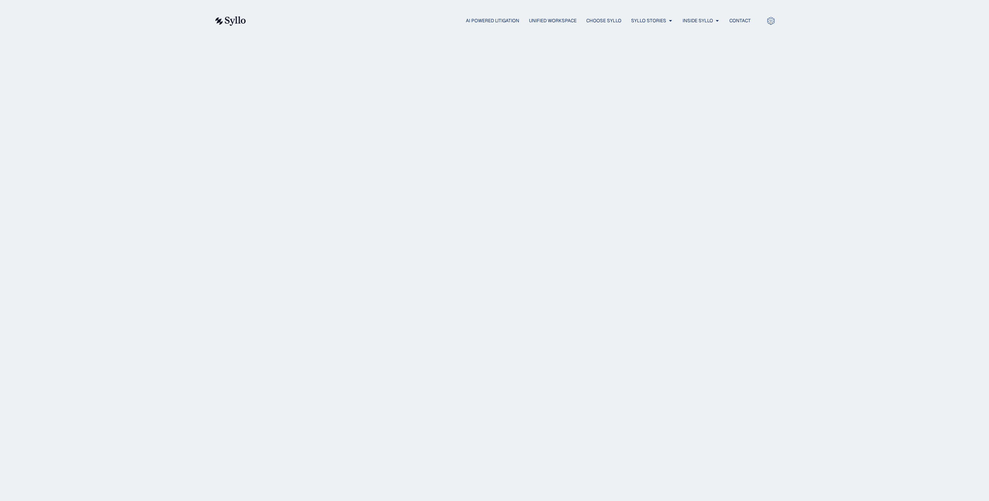 This screenshot has width=989, height=501. I want to click on span: Choose Syllo, so click(604, 21).